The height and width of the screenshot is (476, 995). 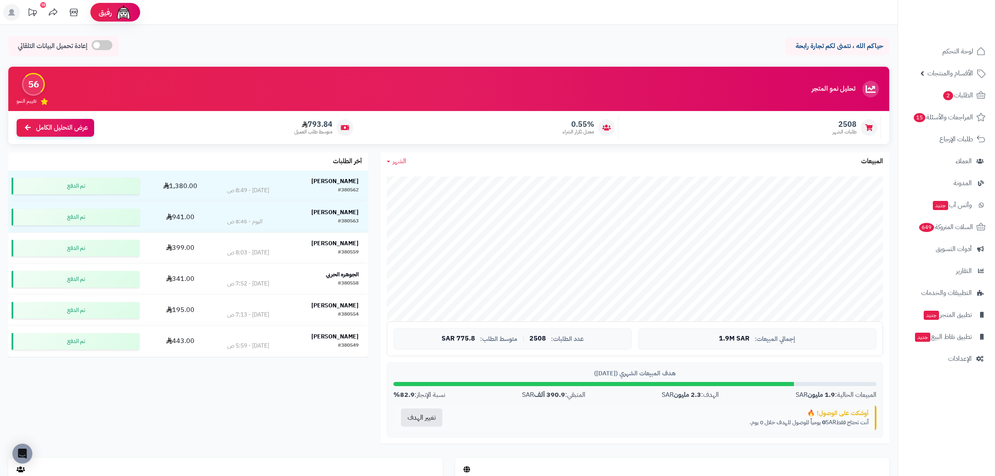 What do you see at coordinates (956, 139) in the screenshot?
I see `span: طلبات الإرجاع` at bounding box center [956, 139].